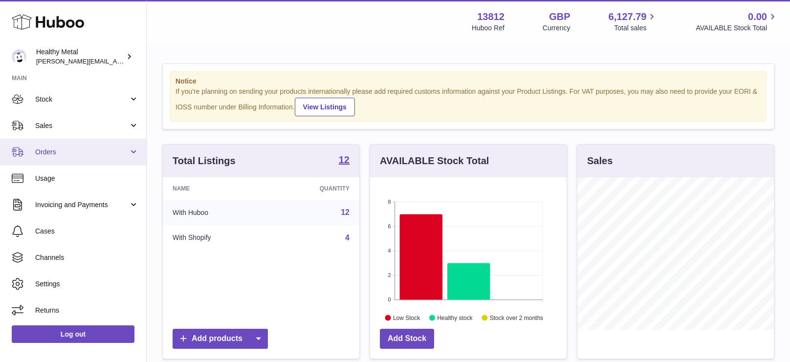 This screenshot has height=362, width=790. What do you see at coordinates (389, 226) in the screenshot?
I see `text: 6` at bounding box center [389, 226].